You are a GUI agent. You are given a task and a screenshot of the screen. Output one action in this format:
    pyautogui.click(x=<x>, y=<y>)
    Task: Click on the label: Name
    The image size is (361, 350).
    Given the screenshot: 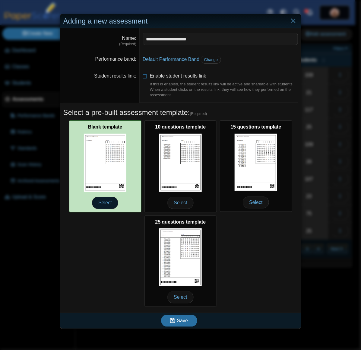 What is the action you would take?
    pyautogui.click(x=129, y=38)
    